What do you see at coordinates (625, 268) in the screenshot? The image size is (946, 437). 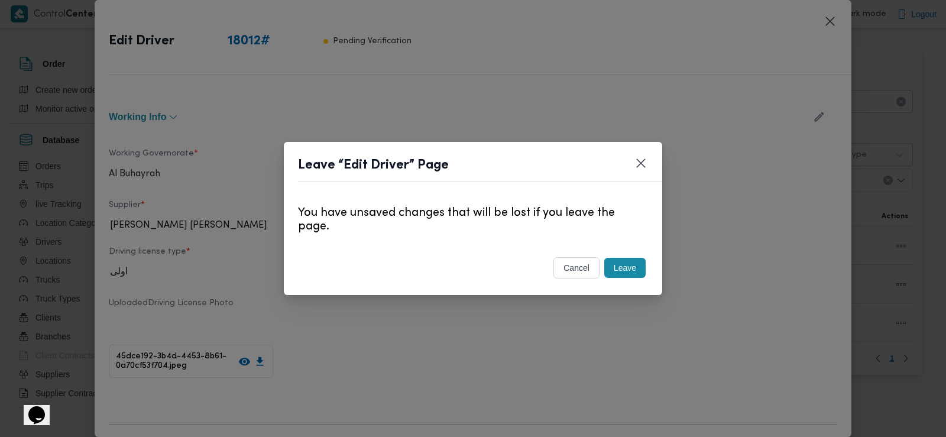 I see `button: Leave` at bounding box center [625, 268].